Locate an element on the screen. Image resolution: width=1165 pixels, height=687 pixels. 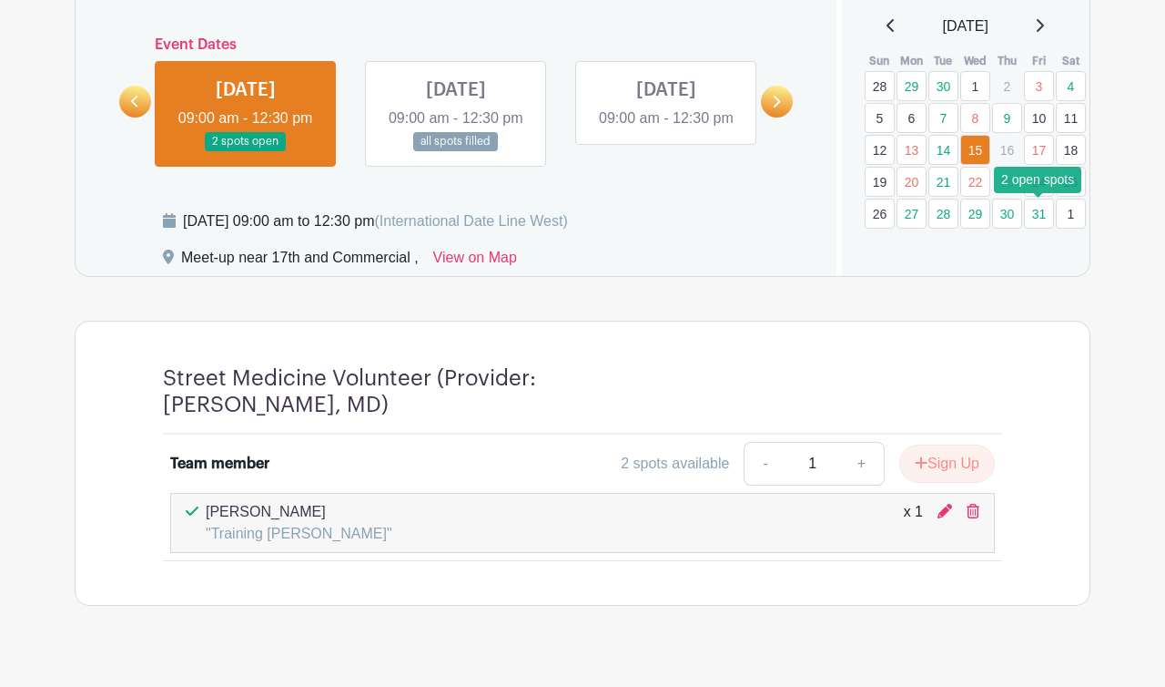
a: 18 is located at coordinates (1071, 149).